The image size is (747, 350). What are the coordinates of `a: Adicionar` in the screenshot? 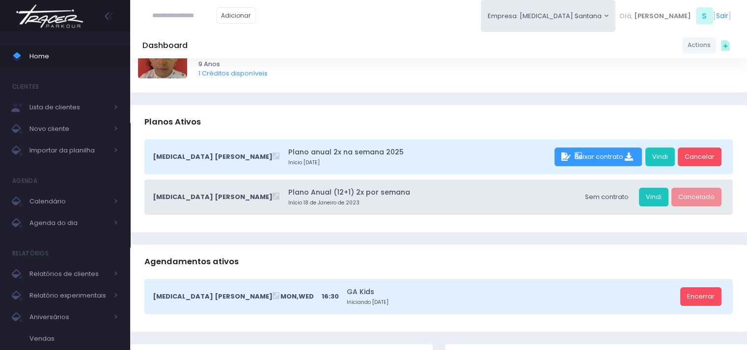 It's located at (236, 15).